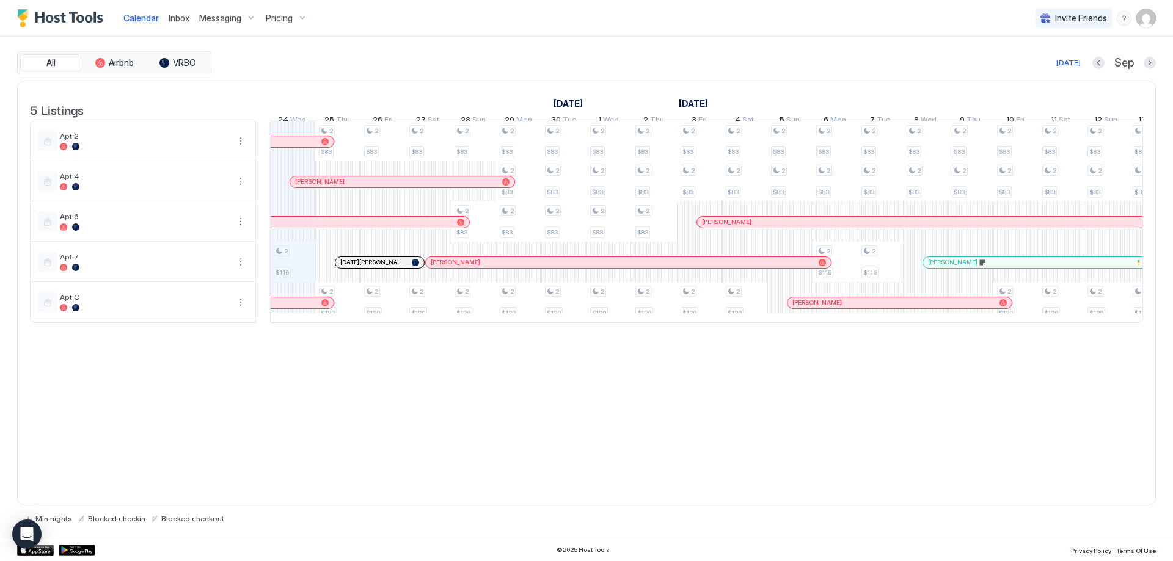  I want to click on button: Airbnb, so click(114, 63).